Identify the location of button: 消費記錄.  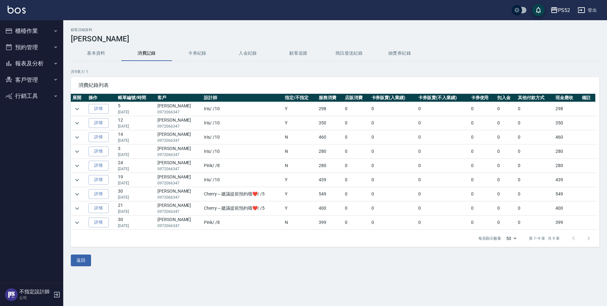
(147, 53).